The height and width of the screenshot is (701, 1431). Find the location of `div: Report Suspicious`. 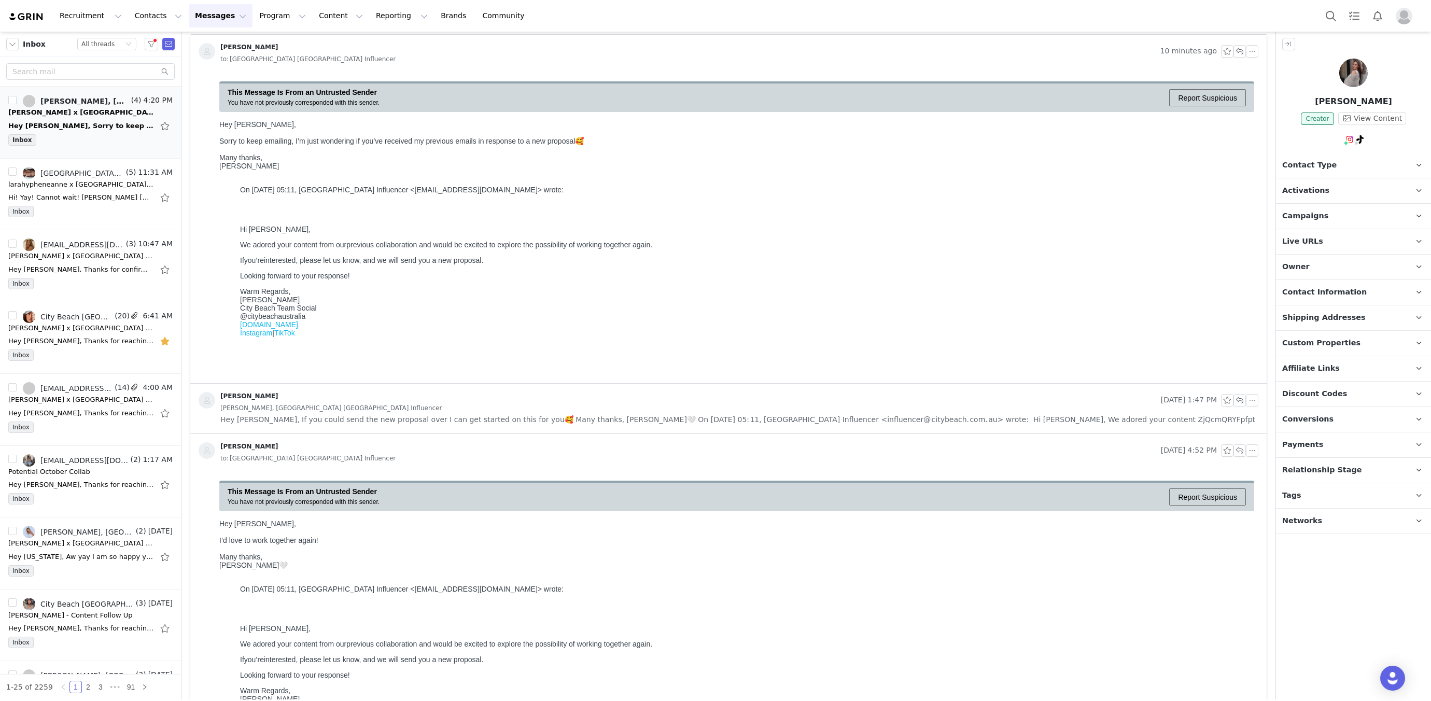

div: Report Suspicious is located at coordinates (992, 24).